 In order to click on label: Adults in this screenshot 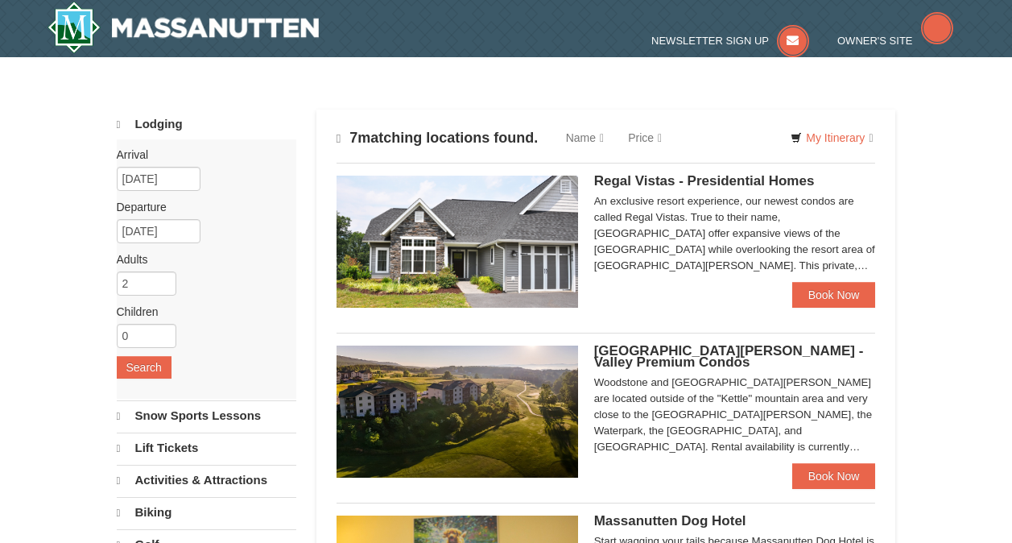, I will do `click(201, 259)`.